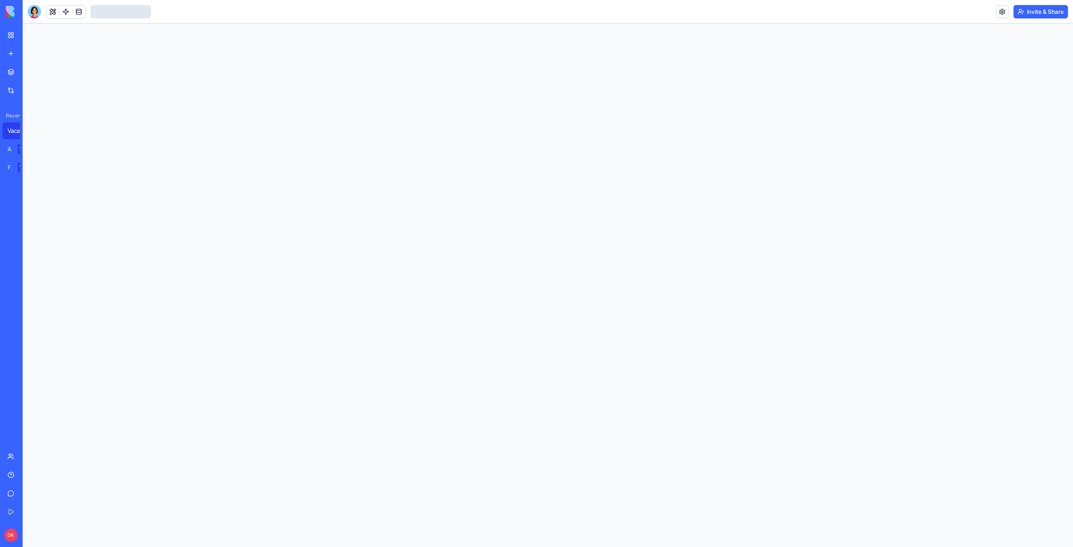  Describe the element at coordinates (19, 168) in the screenshot. I see `a: Feedback FormTRY` at that location.